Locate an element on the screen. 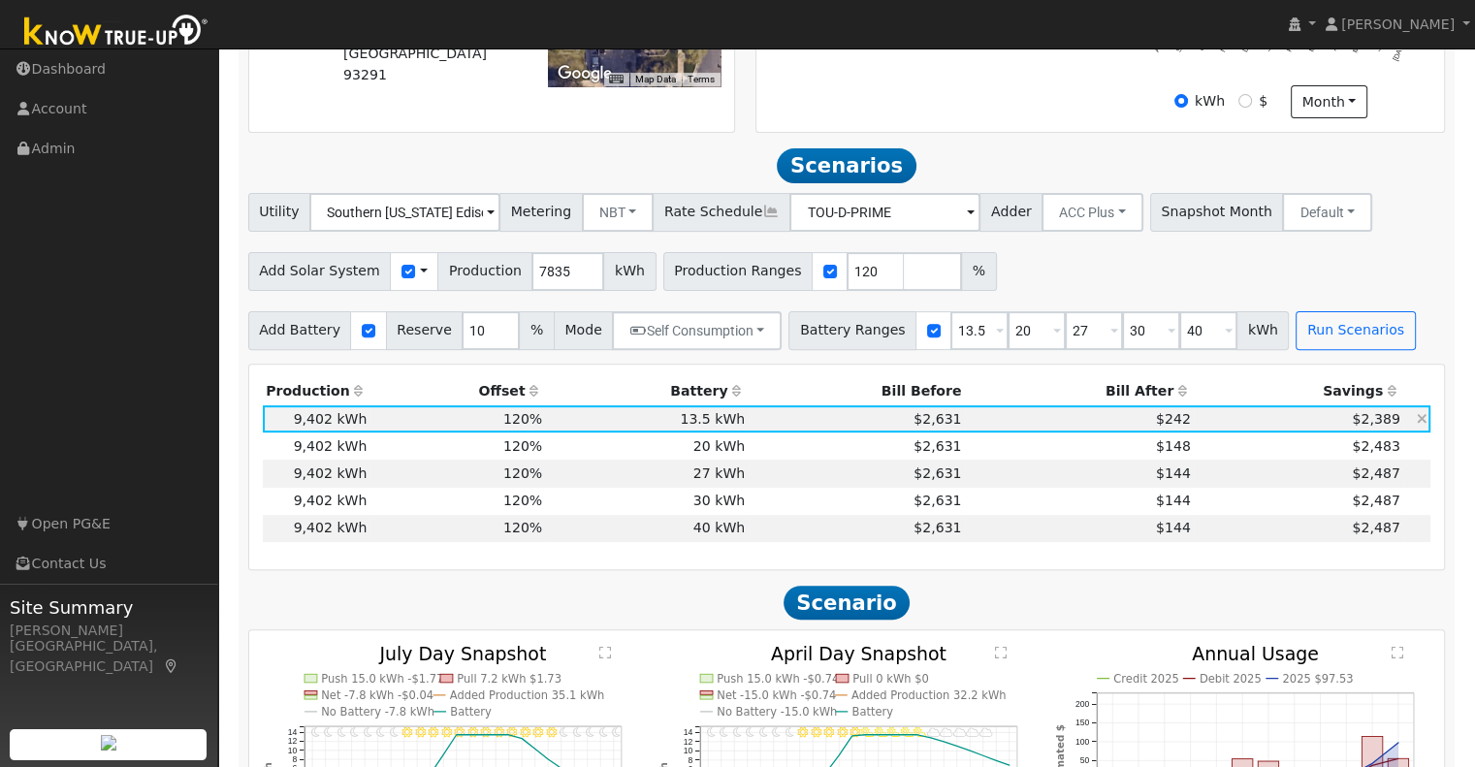 This screenshot has width=1475, height=767. button: month is located at coordinates (1329, 102).